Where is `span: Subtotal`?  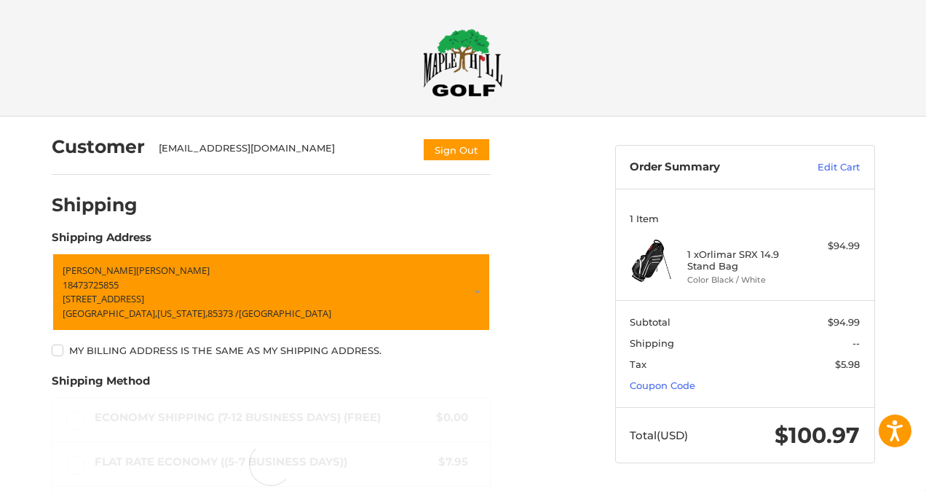
span: Subtotal is located at coordinates (650, 322).